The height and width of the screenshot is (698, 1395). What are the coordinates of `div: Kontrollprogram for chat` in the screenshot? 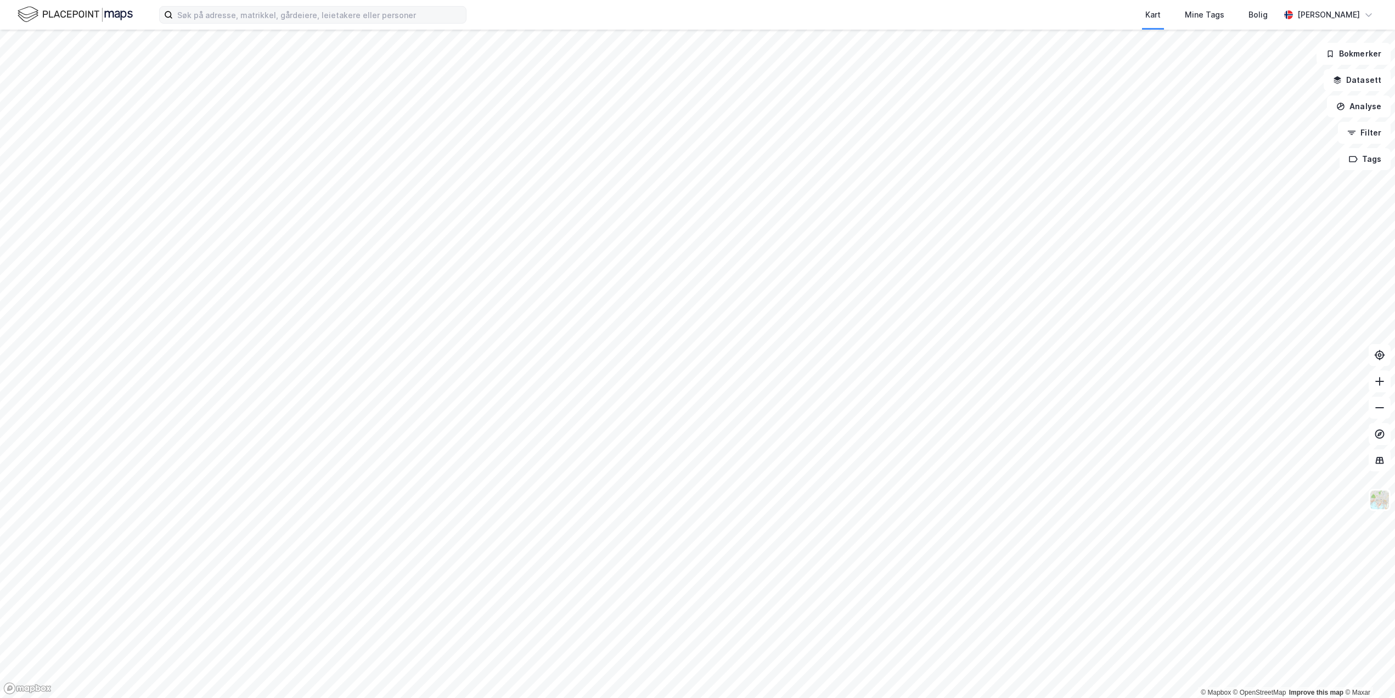 It's located at (1367, 672).